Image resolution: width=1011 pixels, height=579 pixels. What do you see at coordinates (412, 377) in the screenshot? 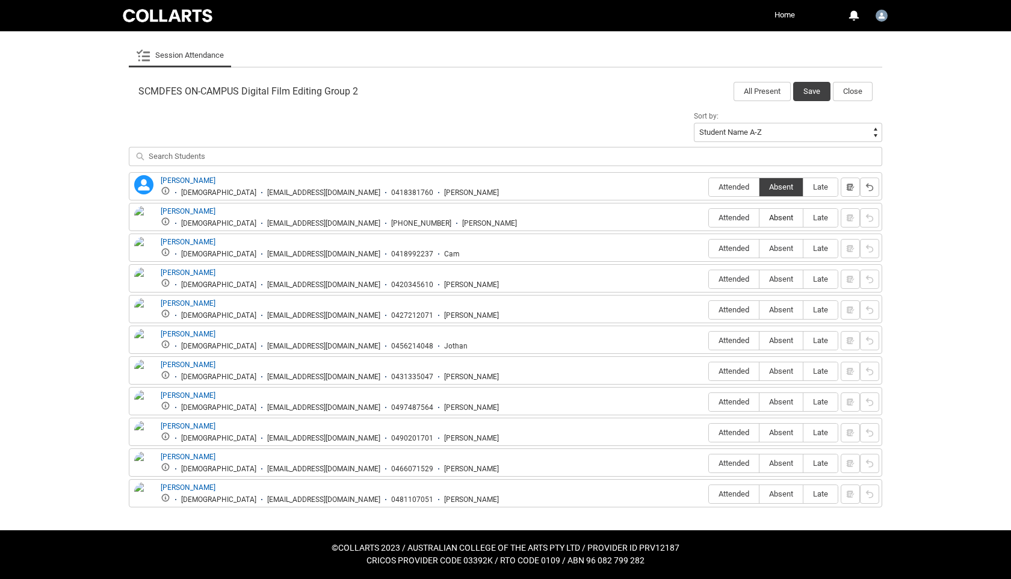
I see `div: 0431335047` at bounding box center [412, 377].